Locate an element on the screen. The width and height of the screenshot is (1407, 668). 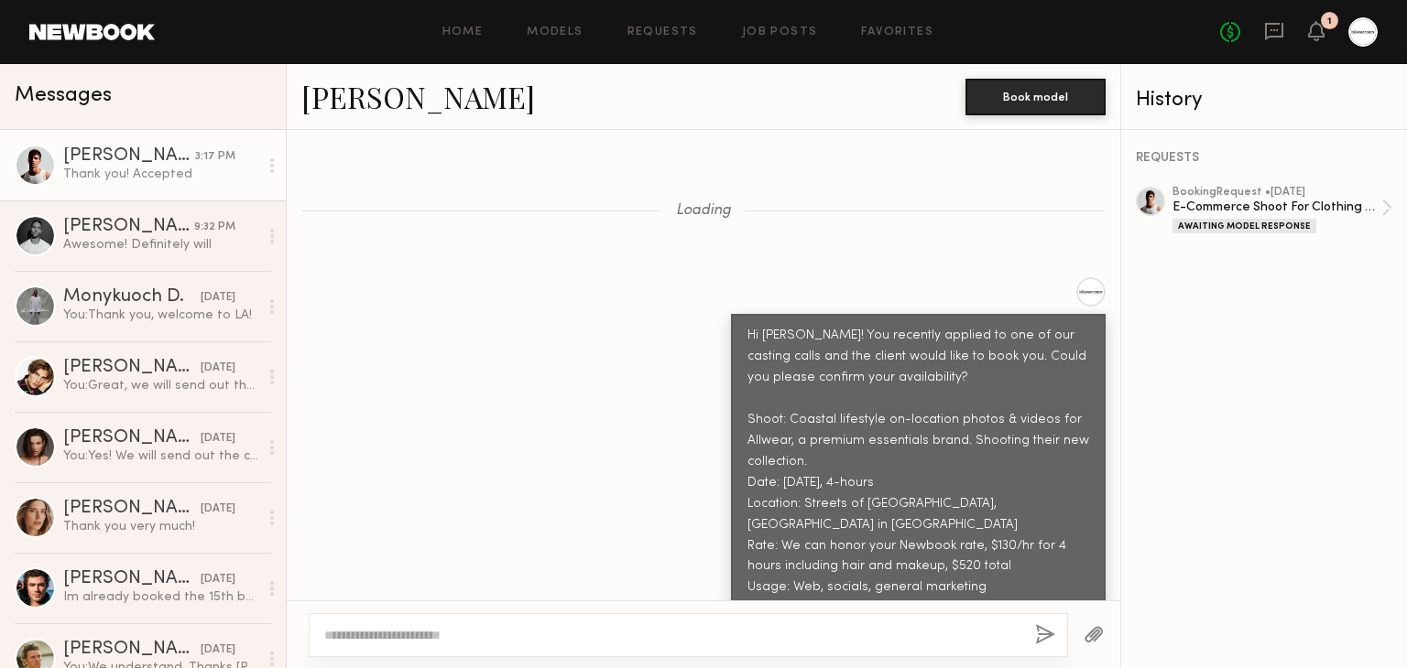
a: Favorites is located at coordinates (897, 32).